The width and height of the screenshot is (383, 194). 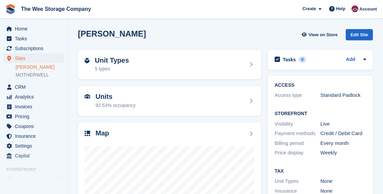 I want to click on img: unit-type-icn-2b2737a686de81e16bb02015468b77c625bbabd49415b5ef34ead5e3b44a266d.svg, so click(x=87, y=61).